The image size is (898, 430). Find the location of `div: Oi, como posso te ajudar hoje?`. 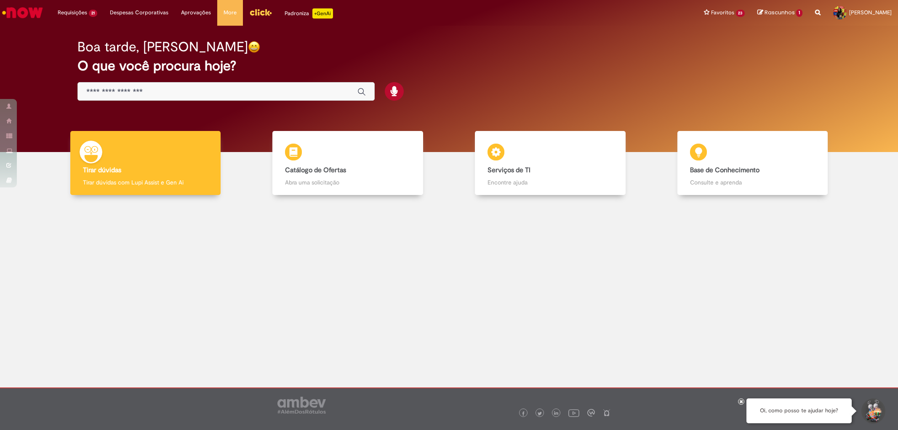

div: Oi, como posso te ajudar hoje? is located at coordinates (799, 411).